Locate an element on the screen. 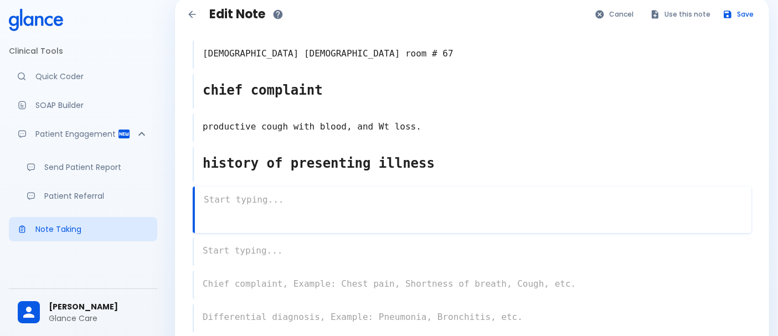 This screenshot has height=336, width=778. p: SOAP Builder is located at coordinates (92, 105).